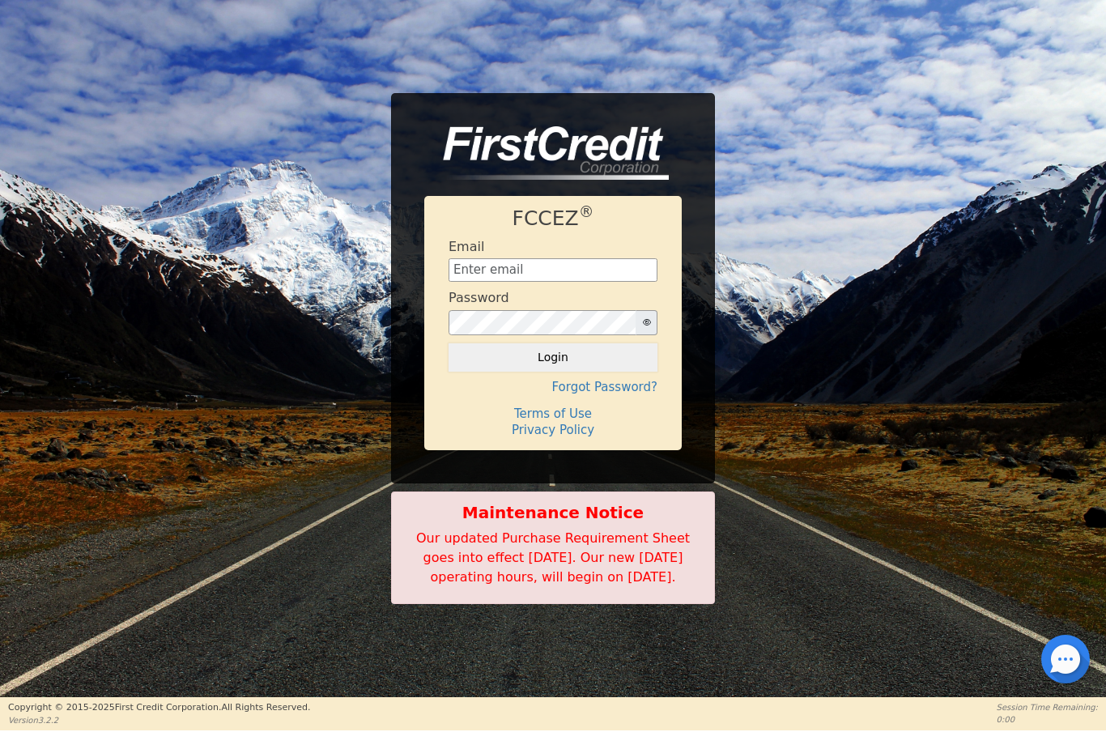 The height and width of the screenshot is (732, 1106). What do you see at coordinates (553, 430) in the screenshot?
I see `h4: Privacy Policy` at bounding box center [553, 430].